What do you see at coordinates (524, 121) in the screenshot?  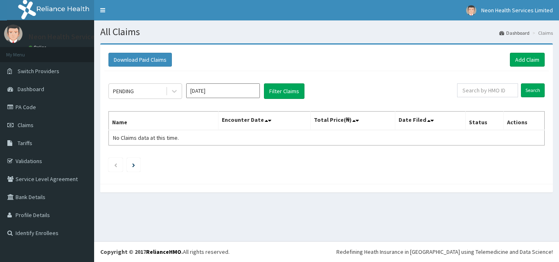 I see `th: Actions` at bounding box center [524, 121].